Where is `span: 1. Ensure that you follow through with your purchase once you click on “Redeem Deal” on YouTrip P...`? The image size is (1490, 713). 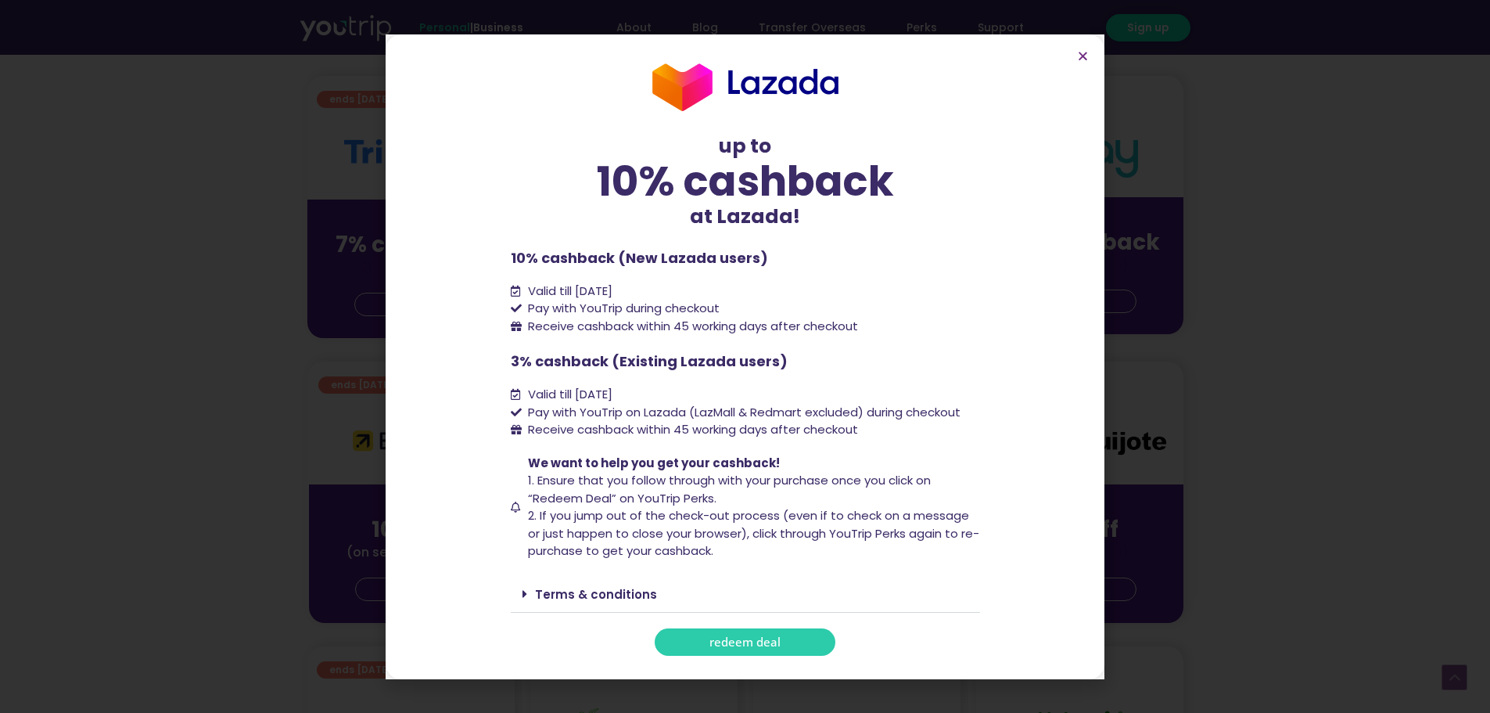 span: 1. Ensure that you follow through with your purchase once you click on “Redeem Deal” on YouTrip P... is located at coordinates (729, 489).